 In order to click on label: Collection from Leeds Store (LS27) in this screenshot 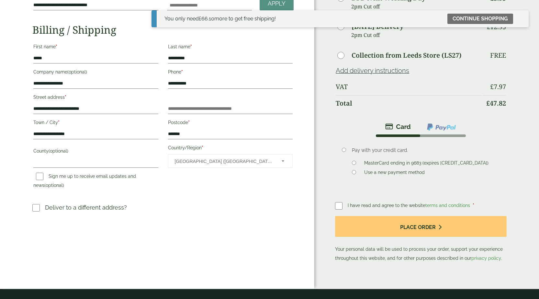, I will do `click(407, 55)`.